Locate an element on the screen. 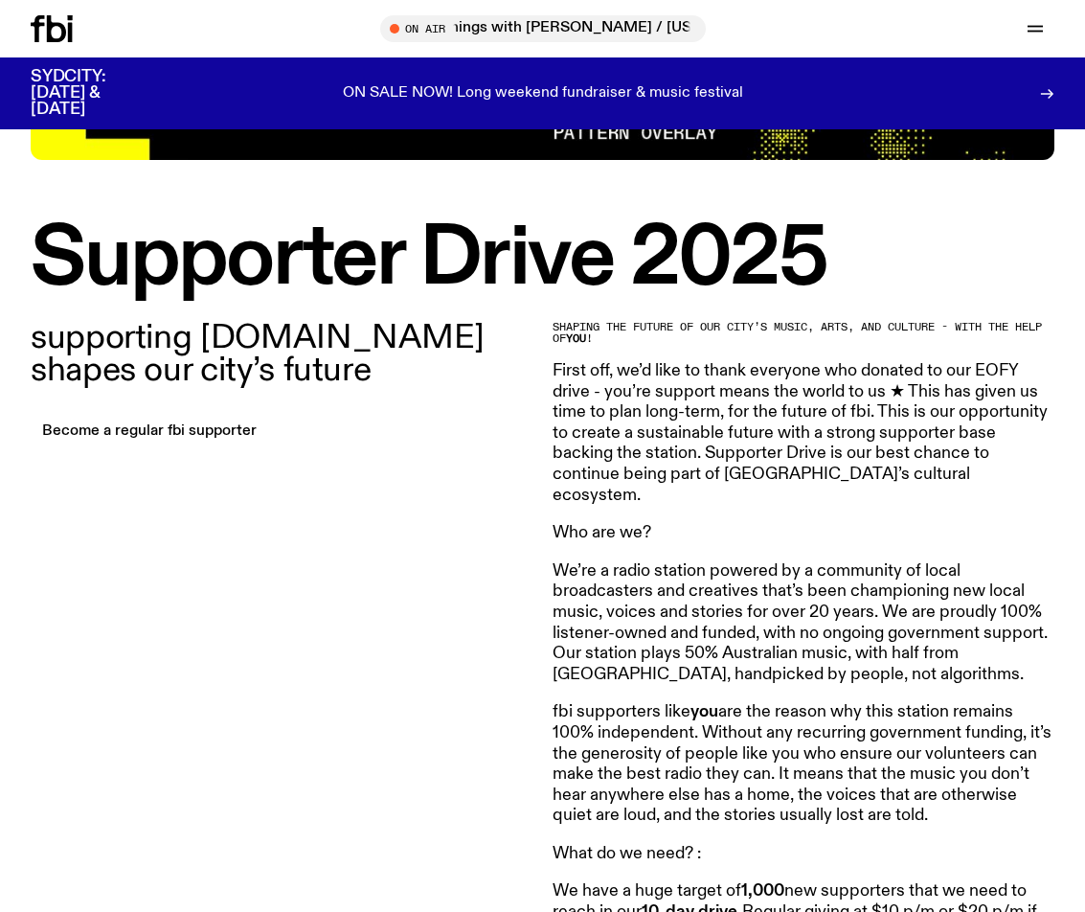  p: fbi supporters like are the reason why this station remains 100% independent. Without any recurri... is located at coordinates (803, 764).